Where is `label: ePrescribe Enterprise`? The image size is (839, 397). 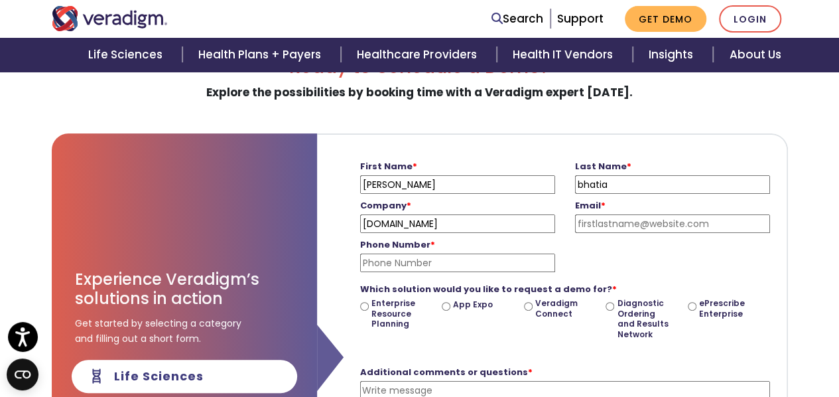
label: ePrescribe Enterprise is located at coordinates (726, 308).